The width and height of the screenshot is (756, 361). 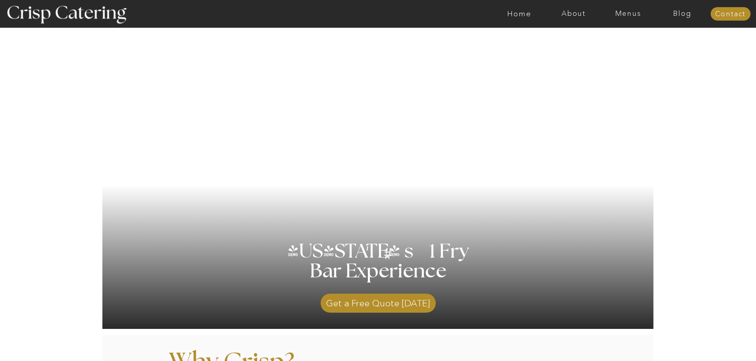 I want to click on a: Menus, so click(x=628, y=14).